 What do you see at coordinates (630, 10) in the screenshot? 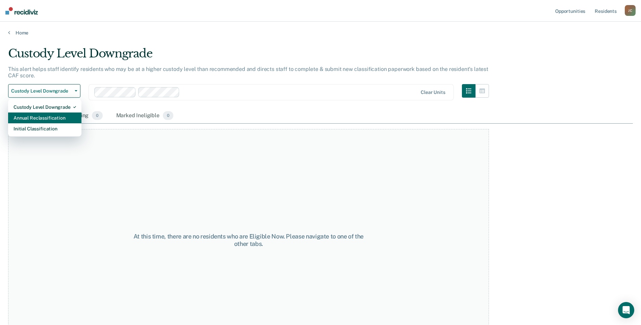
I see `div: J C` at bounding box center [630, 10].